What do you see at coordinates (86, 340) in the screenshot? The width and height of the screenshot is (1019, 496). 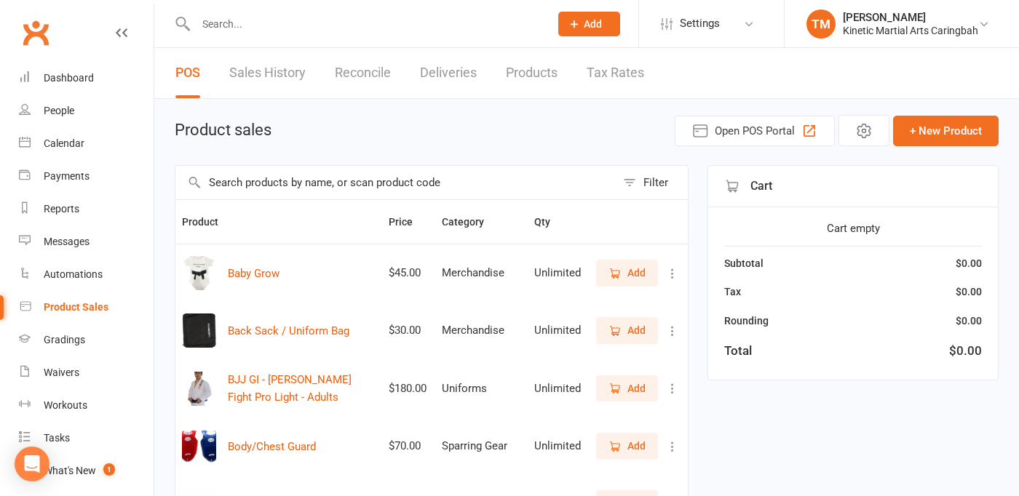 I see `a: Gradings` at bounding box center [86, 340].